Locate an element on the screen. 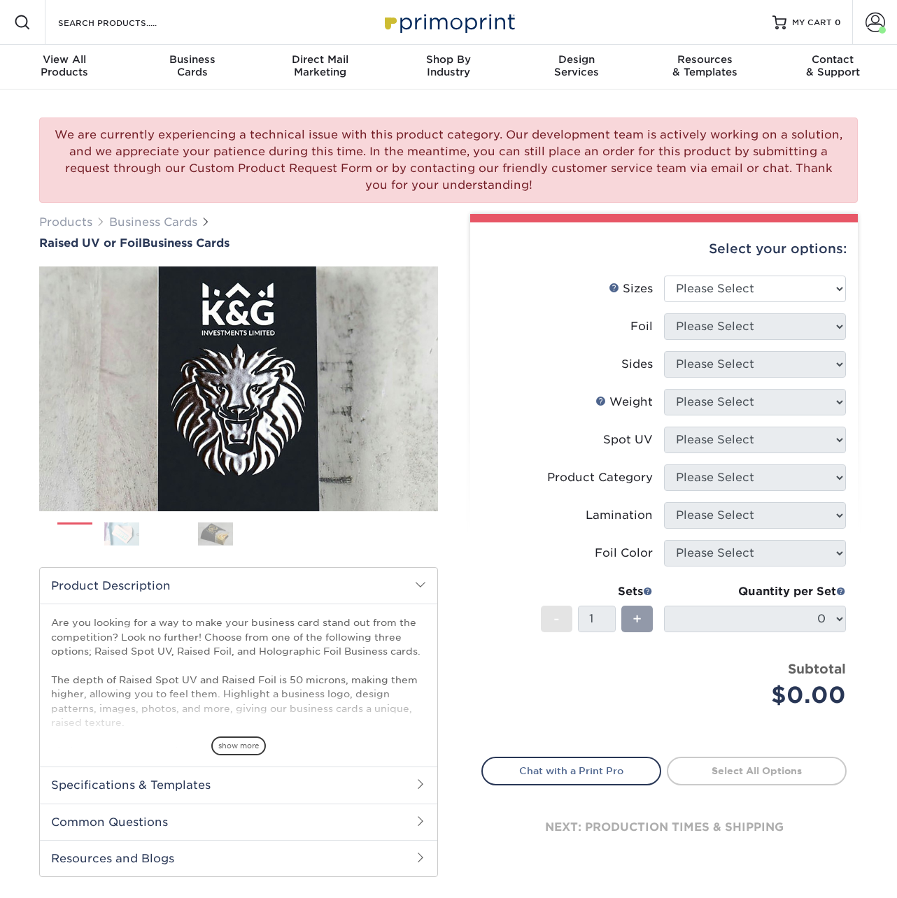  h2: Common Questions is located at coordinates (239, 822).